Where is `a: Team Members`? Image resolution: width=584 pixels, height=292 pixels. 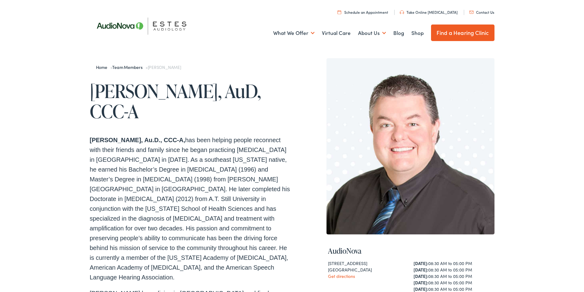 a: Team Members is located at coordinates (129, 67).